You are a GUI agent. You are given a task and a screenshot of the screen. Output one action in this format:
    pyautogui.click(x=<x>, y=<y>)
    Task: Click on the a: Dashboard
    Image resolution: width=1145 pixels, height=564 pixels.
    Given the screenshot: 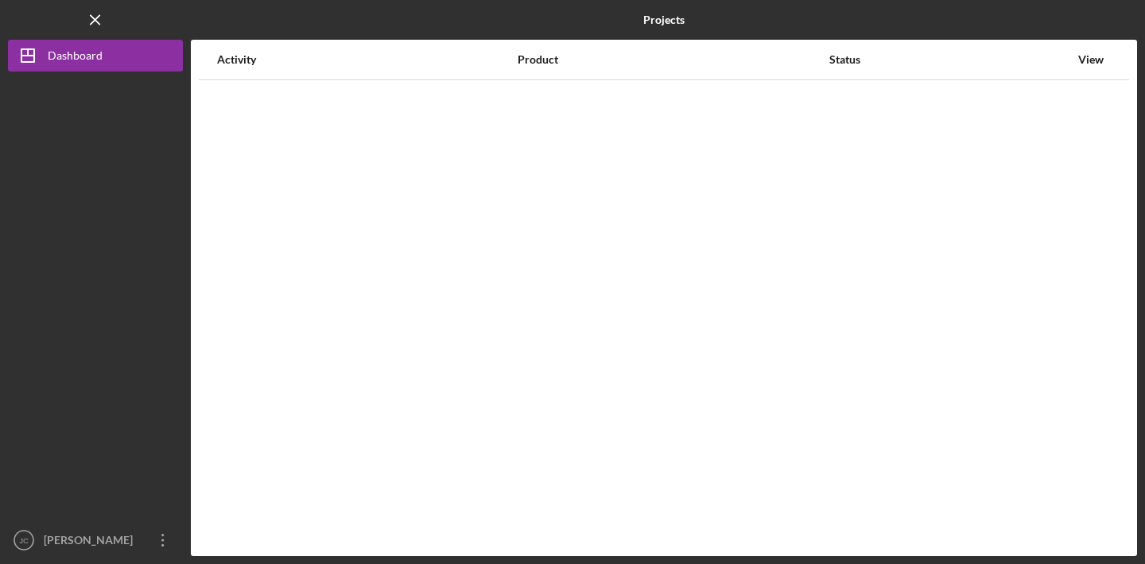 What is the action you would take?
    pyautogui.click(x=95, y=56)
    